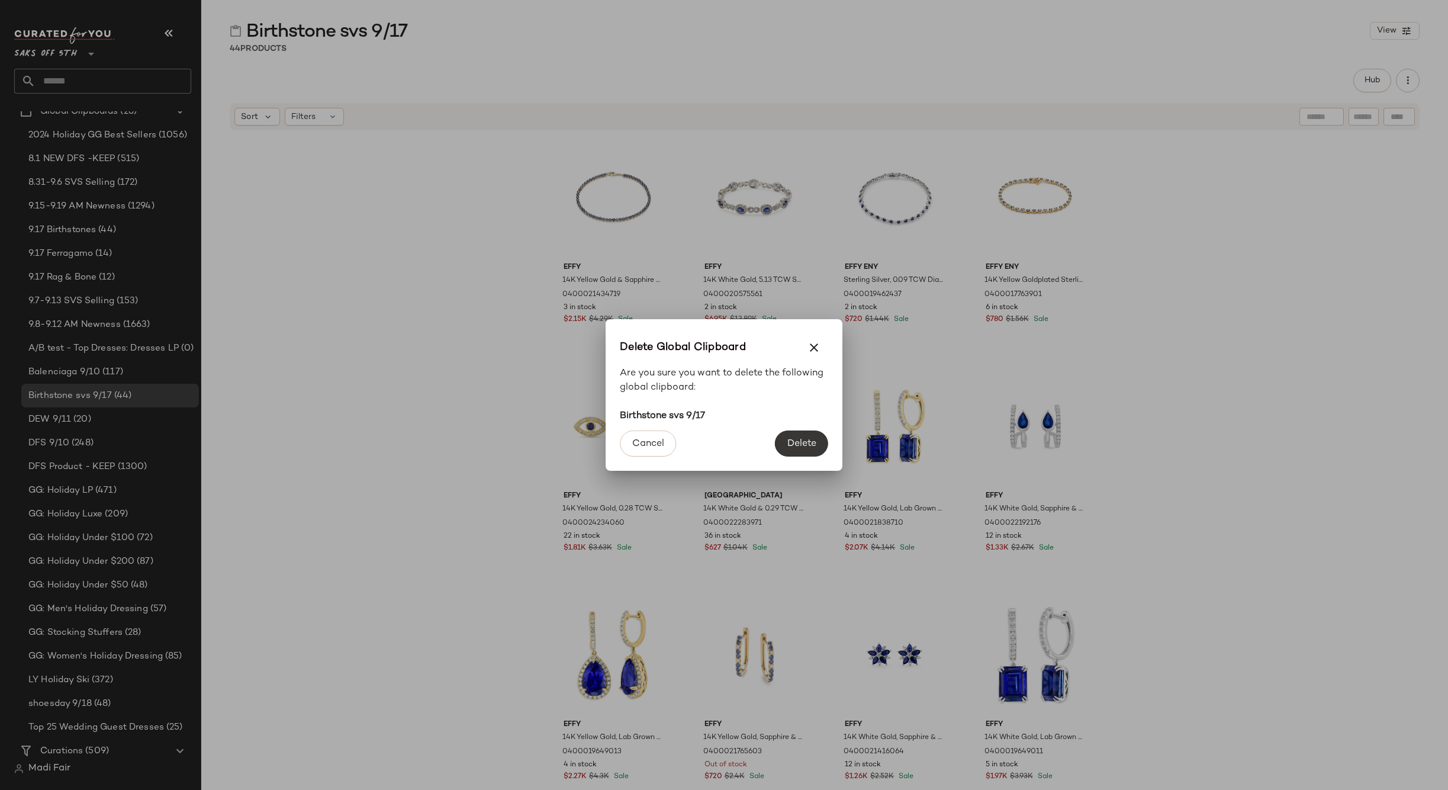 The height and width of the screenshot is (790, 1448). What do you see at coordinates (724, 395) in the screenshot?
I see `div: Are you sure you want to delete the following global clipboard:` at bounding box center [724, 395].